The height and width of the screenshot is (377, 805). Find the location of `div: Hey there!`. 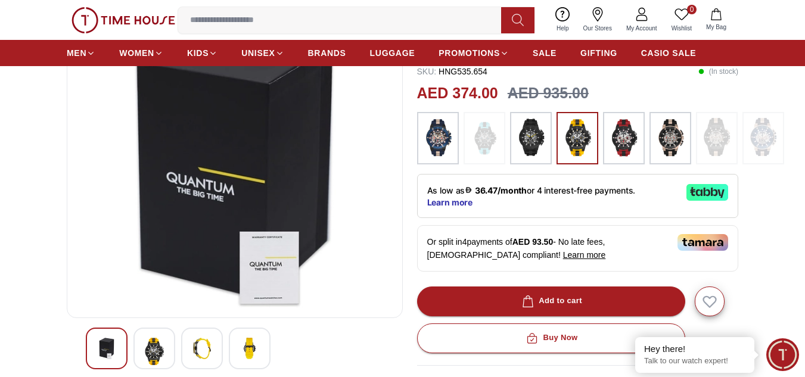

div: Hey there! is located at coordinates (695, 349).